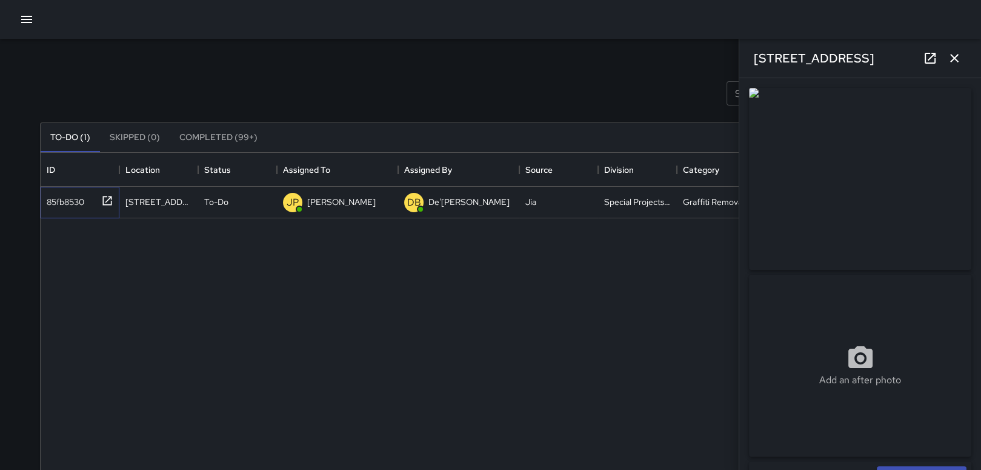 Image resolution: width=981 pixels, height=470 pixels. What do you see at coordinates (413, 202) in the screenshot?
I see `p: DB` at bounding box center [413, 202].